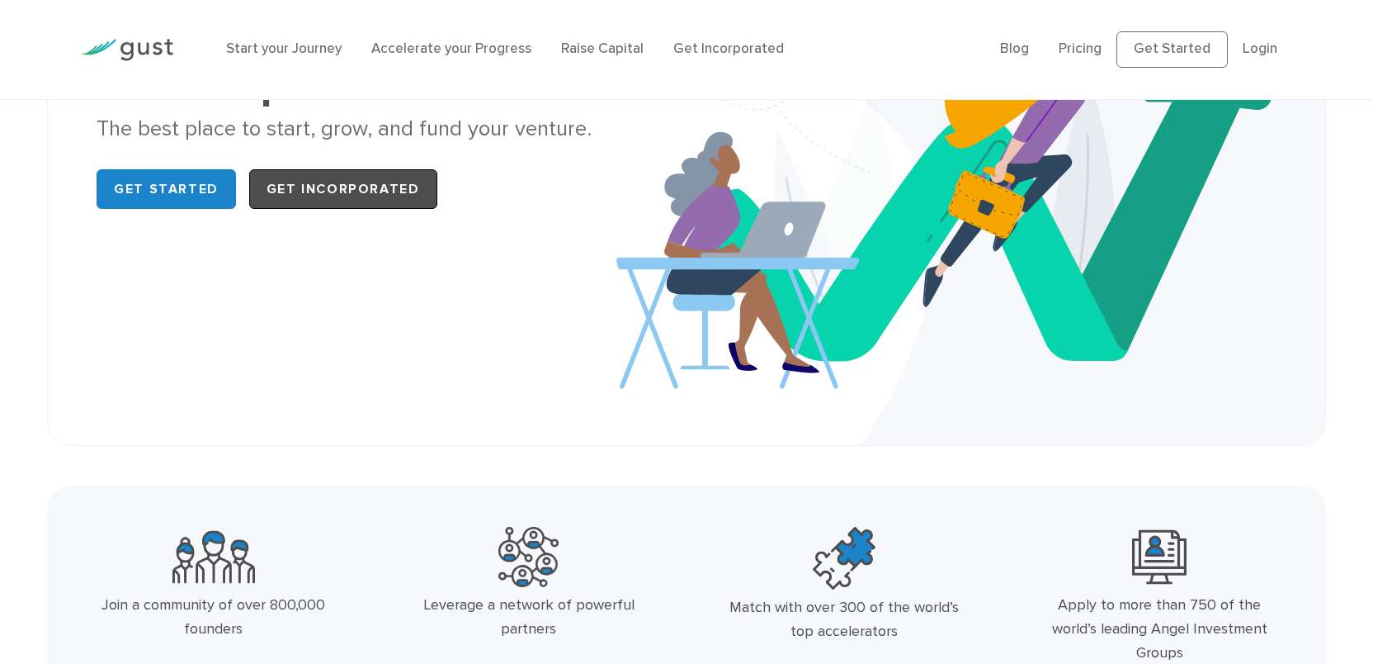 The width and height of the screenshot is (1373, 664). What do you see at coordinates (528, 556) in the screenshot?
I see `img: Powerful Partners` at bounding box center [528, 556].